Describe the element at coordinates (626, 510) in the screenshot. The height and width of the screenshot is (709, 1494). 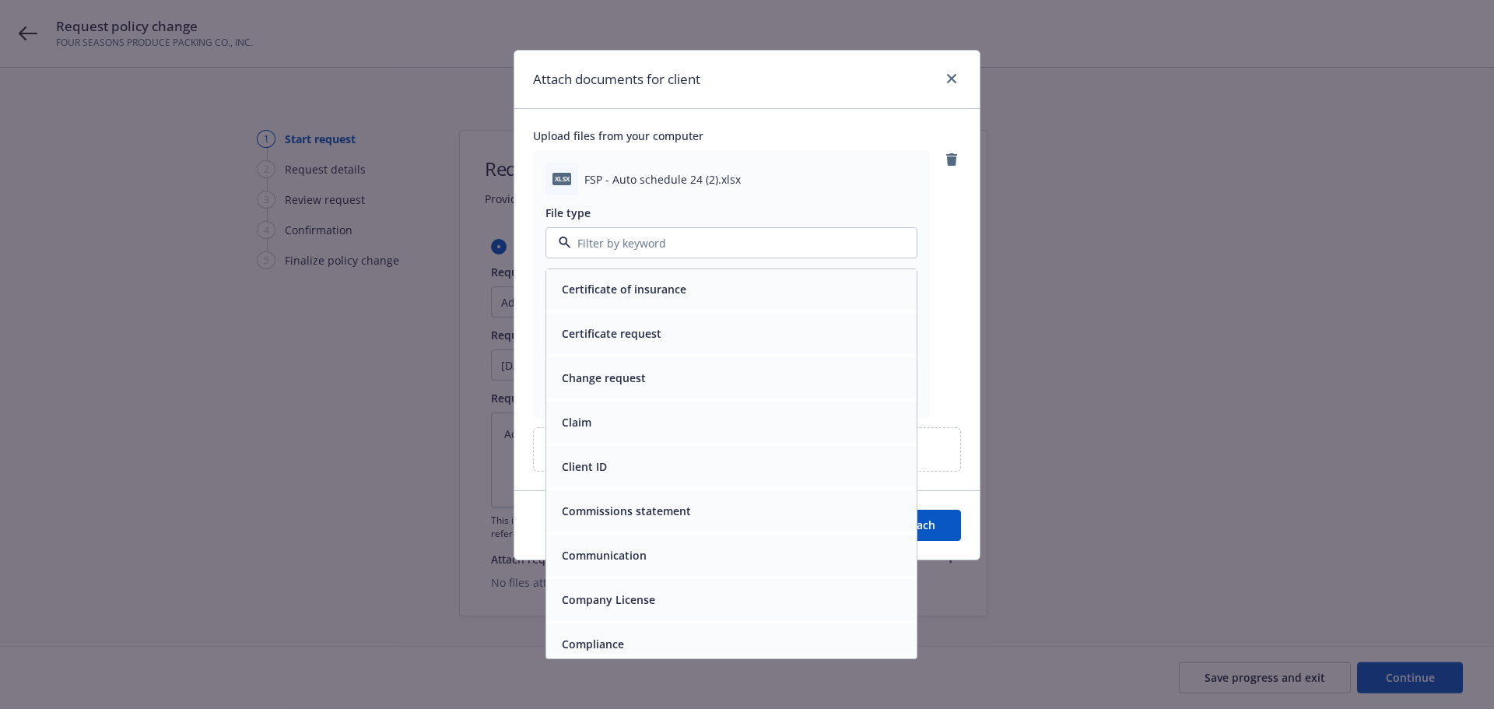
I see `span: Commissions statement` at that location.